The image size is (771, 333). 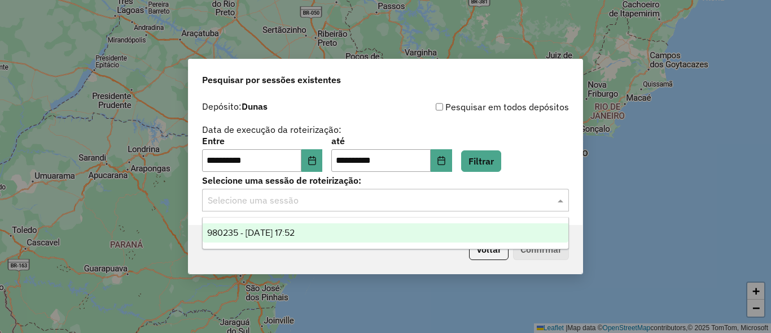 I want to click on label: Entre, so click(x=262, y=141).